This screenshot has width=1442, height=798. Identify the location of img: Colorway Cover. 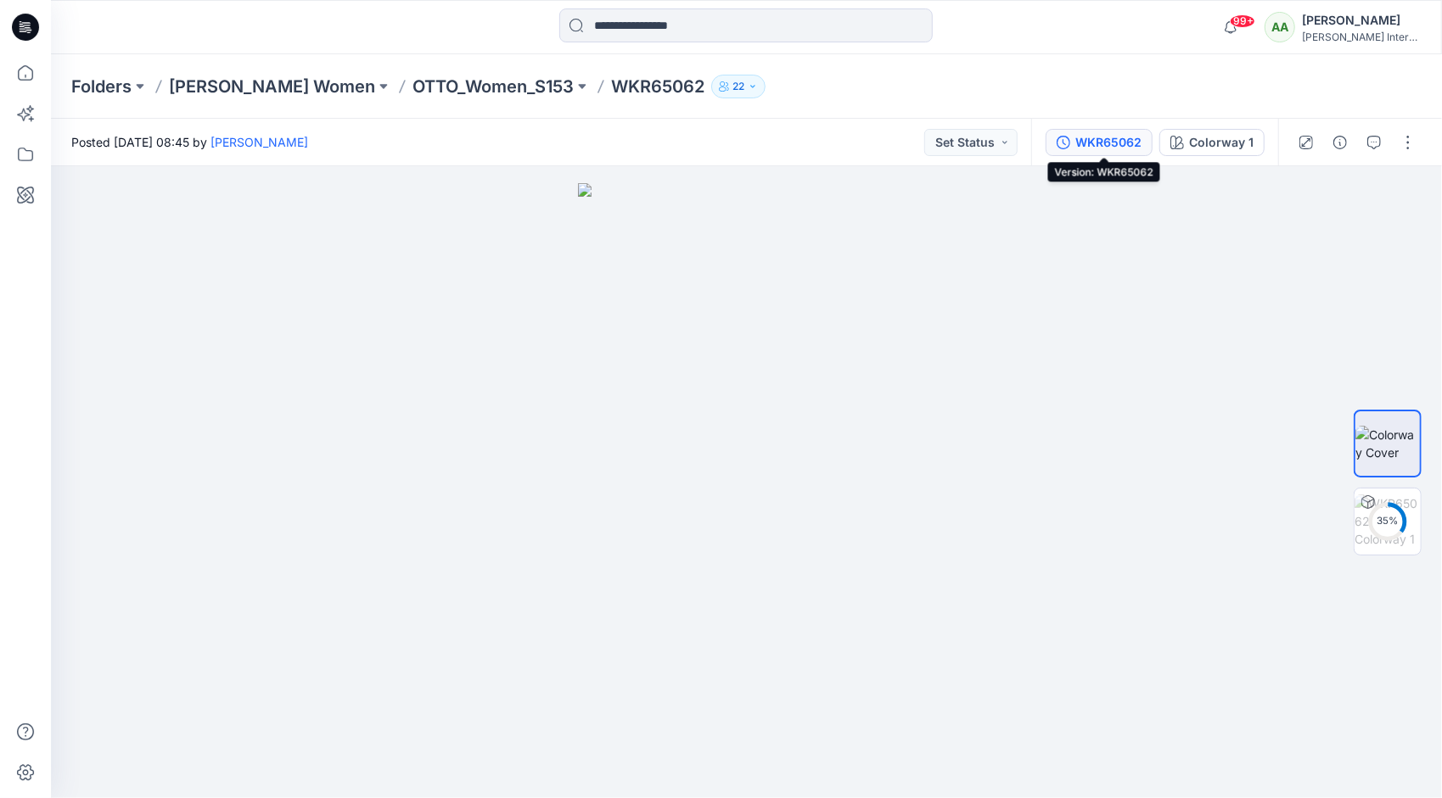
(1387, 444).